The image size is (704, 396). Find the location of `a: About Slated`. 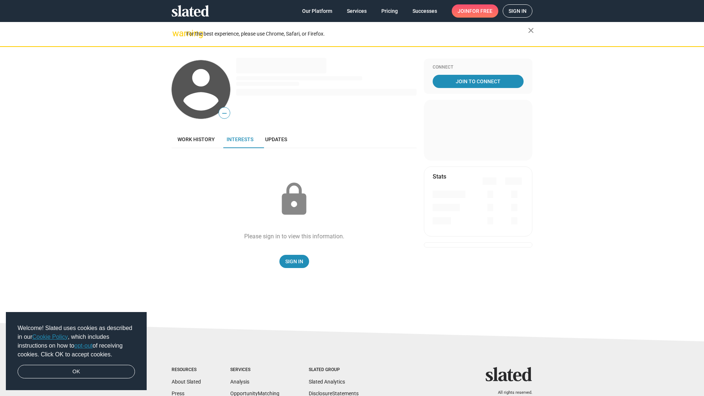

a: About Slated is located at coordinates (186, 382).